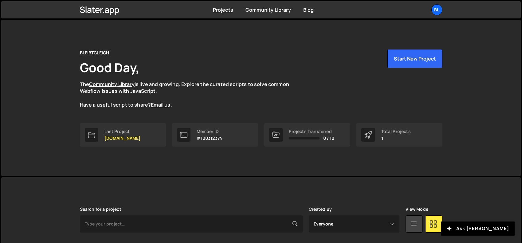  What do you see at coordinates (417, 209) in the screenshot?
I see `label: View Mode` at bounding box center [417, 209].